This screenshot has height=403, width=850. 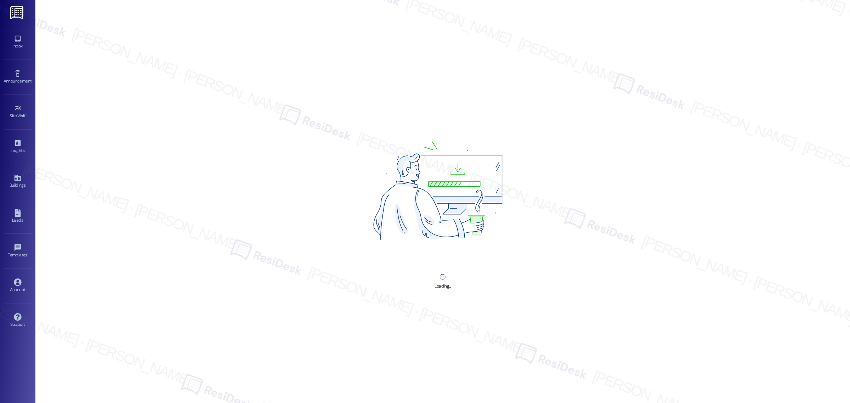 What do you see at coordinates (18, 251) in the screenshot?
I see `a: Templates •` at bounding box center [18, 251].